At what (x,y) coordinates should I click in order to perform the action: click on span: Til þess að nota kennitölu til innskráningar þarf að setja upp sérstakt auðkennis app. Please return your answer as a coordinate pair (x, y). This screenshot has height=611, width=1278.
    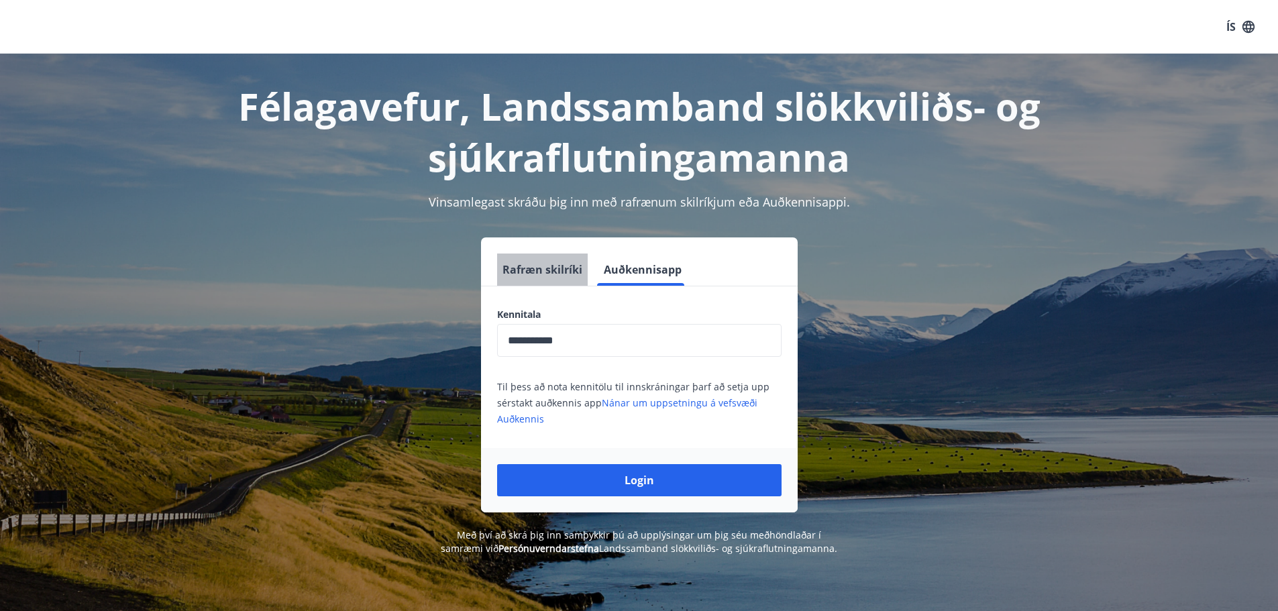
    Looking at the image, I should click on (633, 402).